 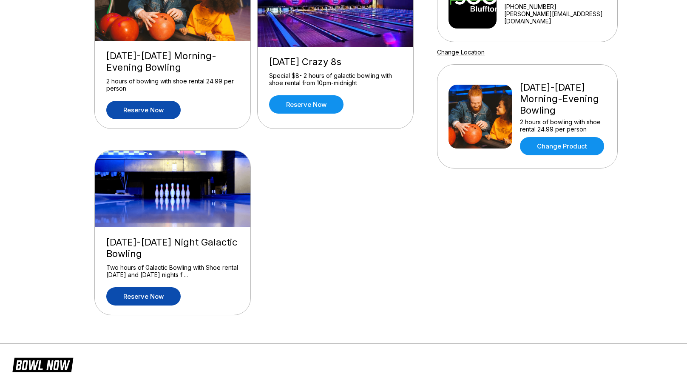 What do you see at coordinates (481, 117) in the screenshot?
I see `img: Friday-Sunday Morning-Evening Bowling` at bounding box center [481, 117].